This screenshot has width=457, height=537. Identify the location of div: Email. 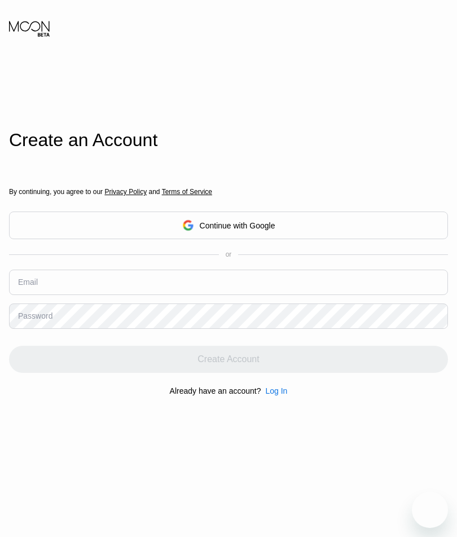
(28, 282).